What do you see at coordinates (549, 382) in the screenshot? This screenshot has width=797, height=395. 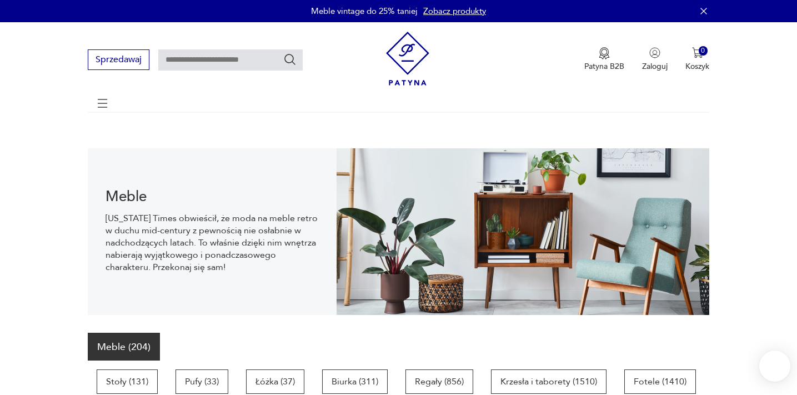 I see `p: Krzesła i taborety (1510)` at bounding box center [549, 382].